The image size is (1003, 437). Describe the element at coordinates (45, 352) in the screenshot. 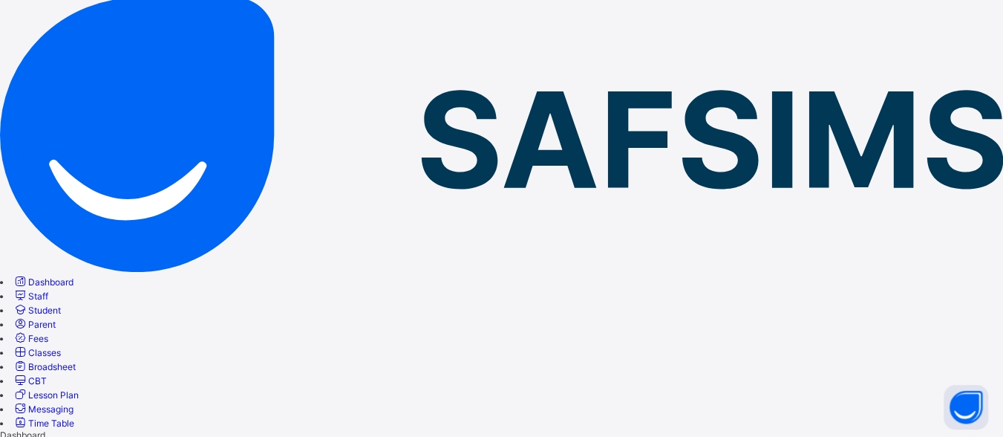

I see `span: Classes` at that location.